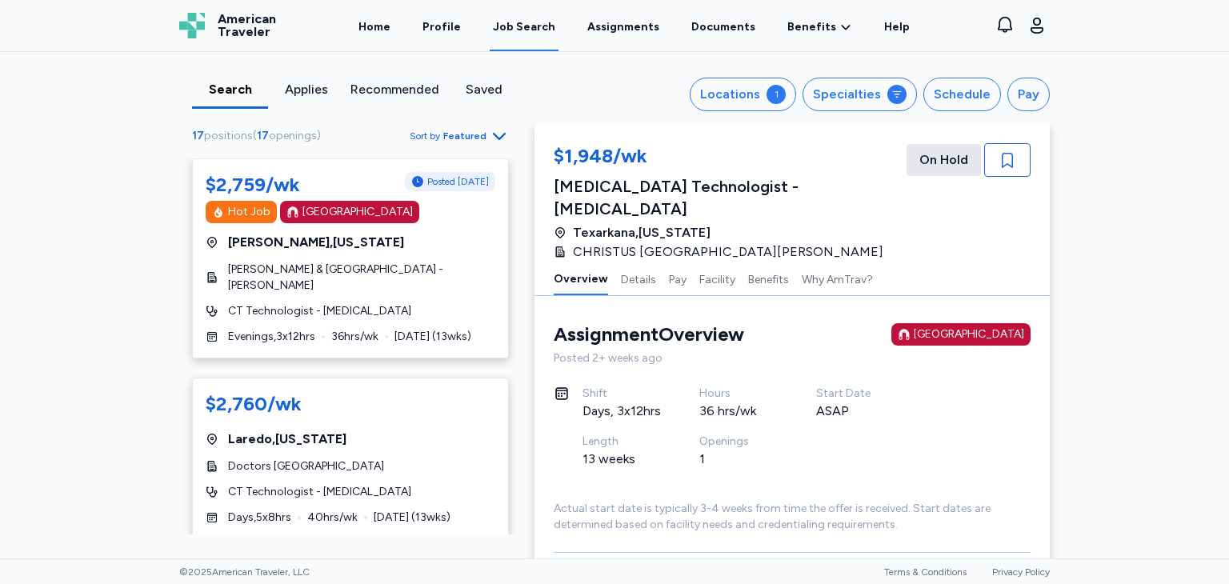  Describe the element at coordinates (742, 94) in the screenshot. I see `button: Locations1` at that location.